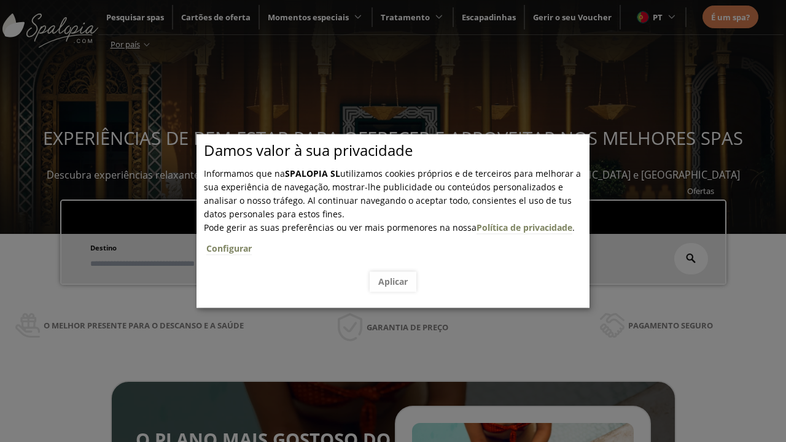 The width and height of the screenshot is (786, 442). What do you see at coordinates (392, 193) in the screenshot?
I see `span: Informamos que na utilizamos cookies próprios e de terceiros para melhorar a sua experiência de n...` at bounding box center [392, 193].